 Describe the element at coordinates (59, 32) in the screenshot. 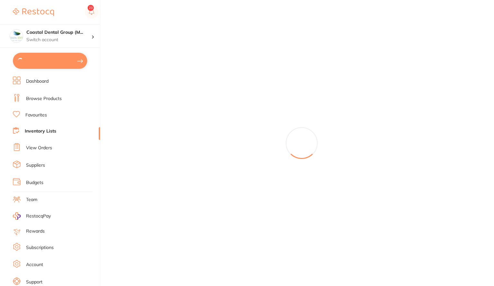

I see `h4: Coastal Dental Group (Melbourne)` at that location.